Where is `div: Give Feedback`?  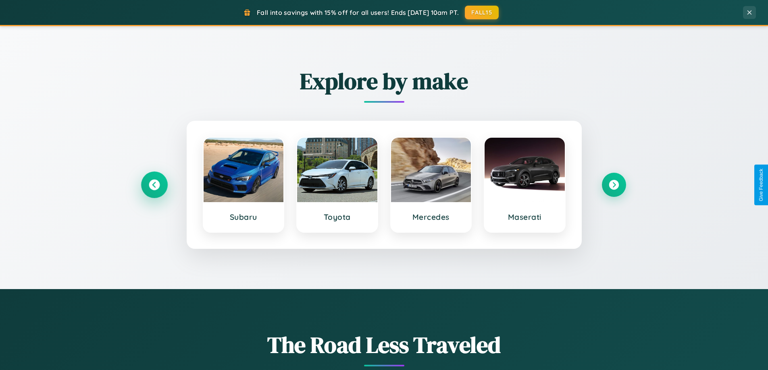 div: Give Feedback is located at coordinates (761, 185).